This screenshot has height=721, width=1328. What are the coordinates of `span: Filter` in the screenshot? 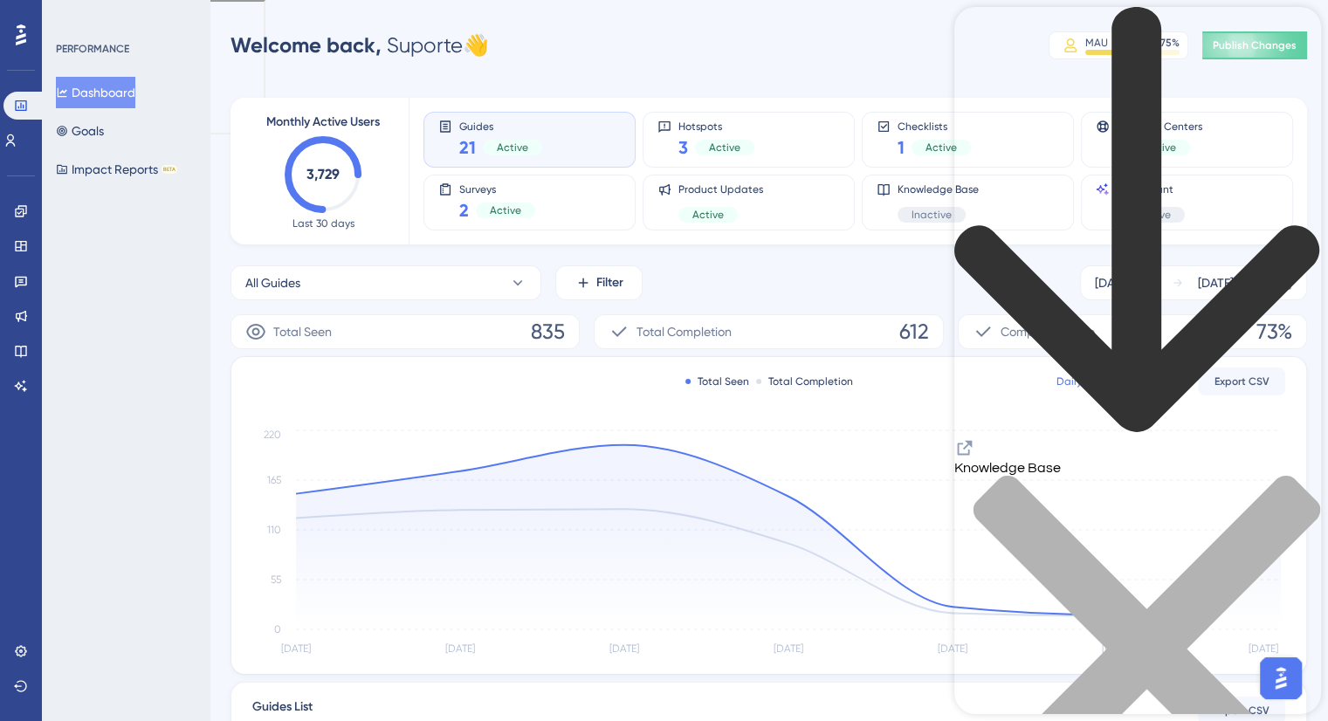 It's located at (609, 283).